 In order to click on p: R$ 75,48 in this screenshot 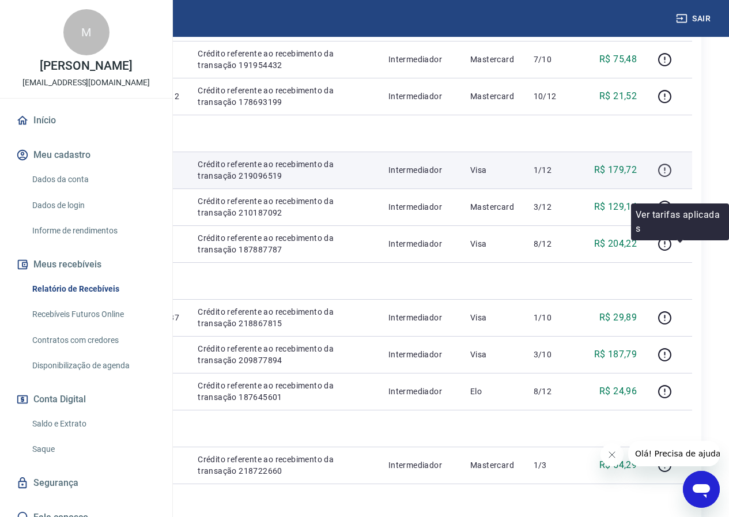, I will do `click(617, 59)`.